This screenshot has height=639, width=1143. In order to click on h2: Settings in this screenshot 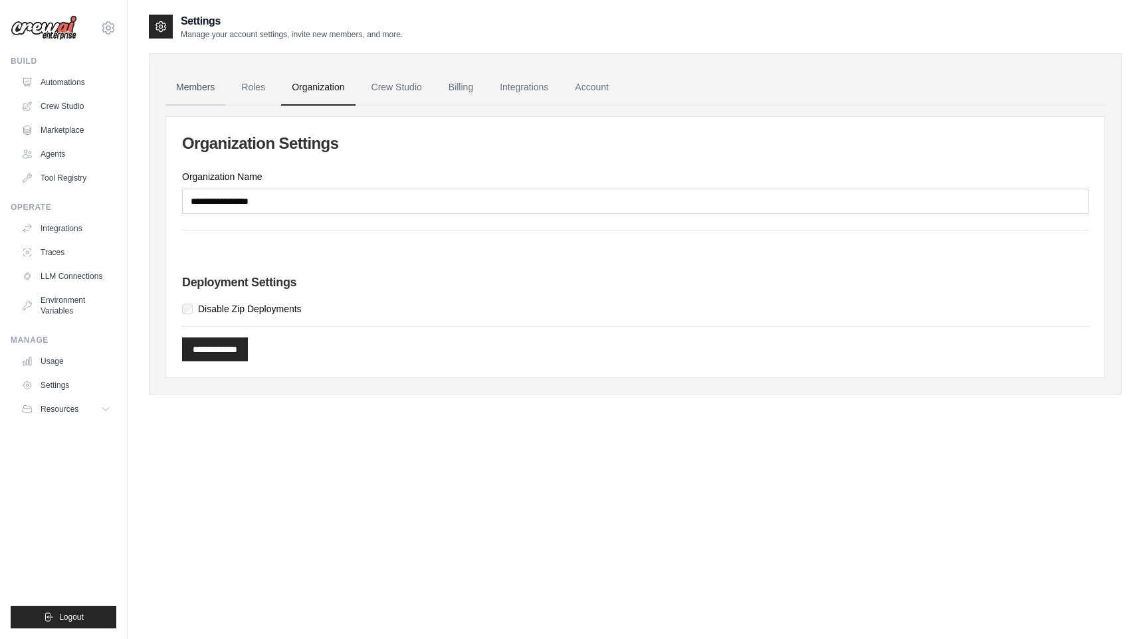, I will do `click(292, 21)`.